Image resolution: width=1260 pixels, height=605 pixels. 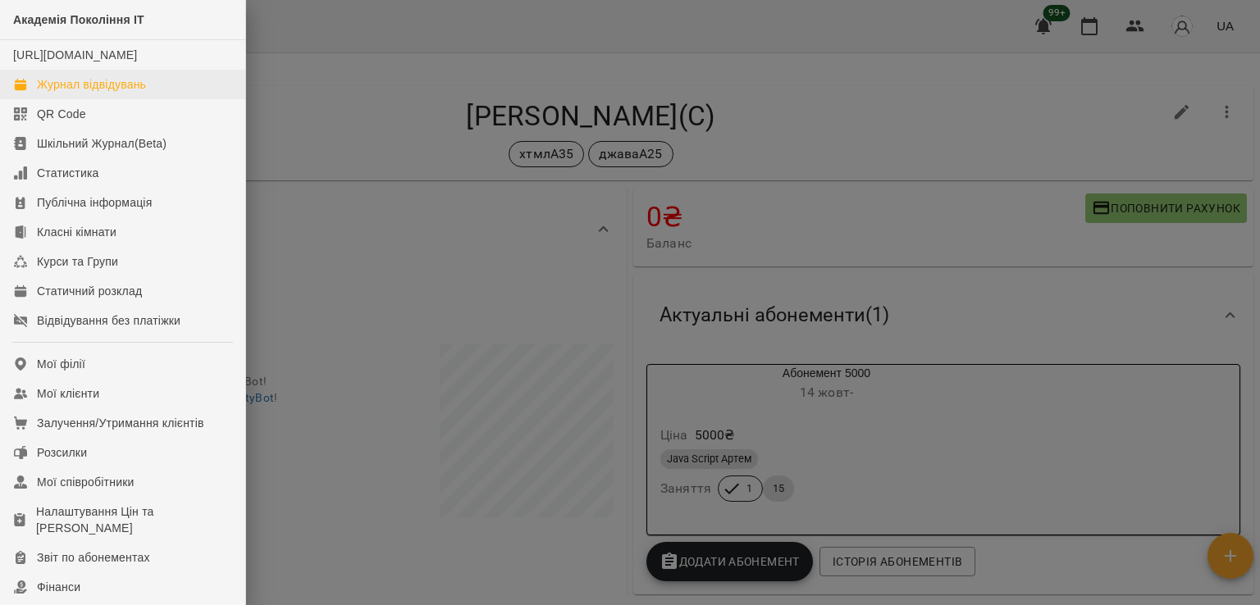 I want to click on div: Статичний розклад, so click(x=89, y=291).